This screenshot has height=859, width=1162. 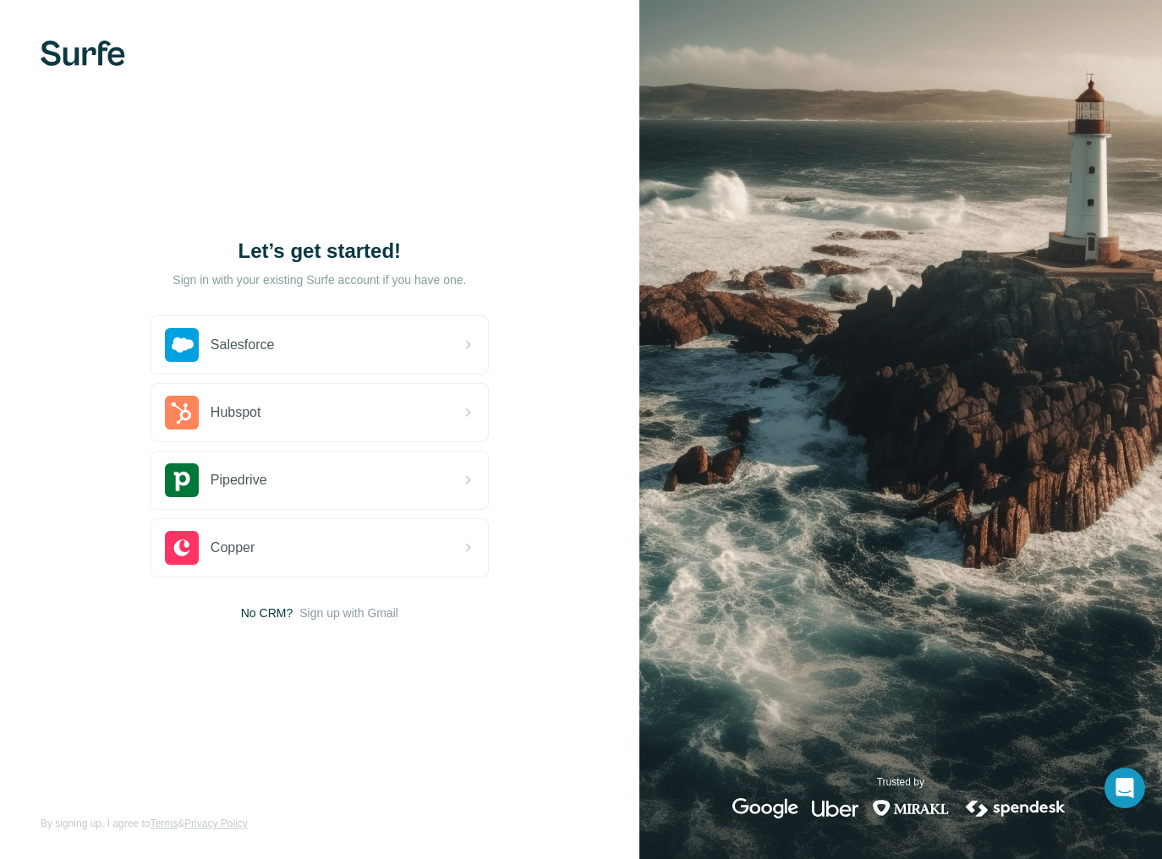 What do you see at coordinates (348, 613) in the screenshot?
I see `button: Sign up with Gmail` at bounding box center [348, 613].